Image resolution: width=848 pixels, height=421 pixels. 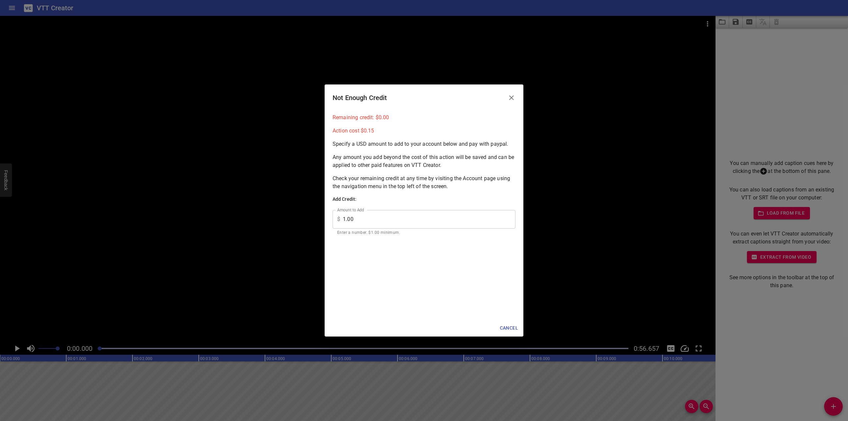 I want to click on p: Enter a number. $1.00 minimum., so click(x=424, y=233).